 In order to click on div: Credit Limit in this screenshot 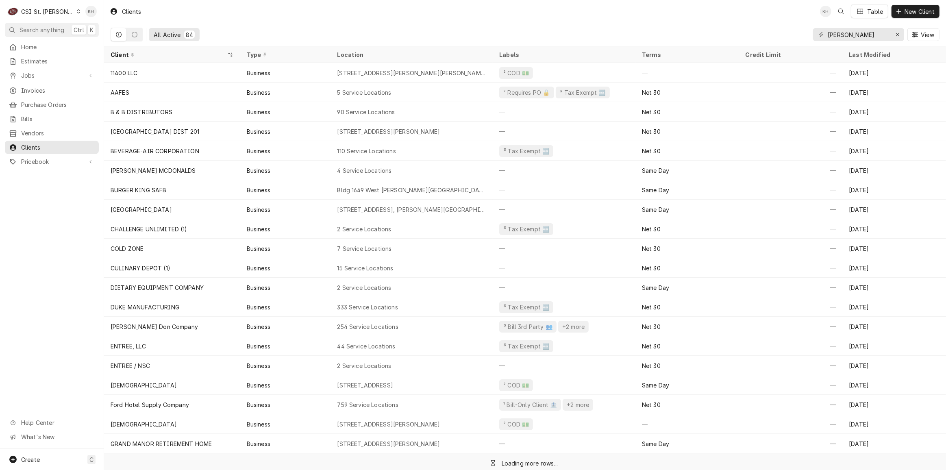, I will do `click(790, 54)`.